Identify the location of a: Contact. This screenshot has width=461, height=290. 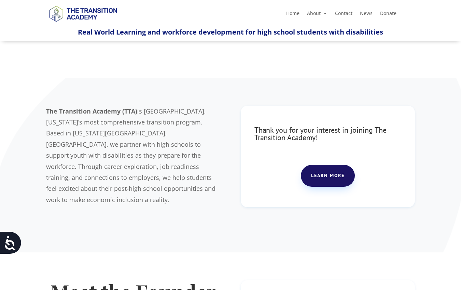
(344, 15).